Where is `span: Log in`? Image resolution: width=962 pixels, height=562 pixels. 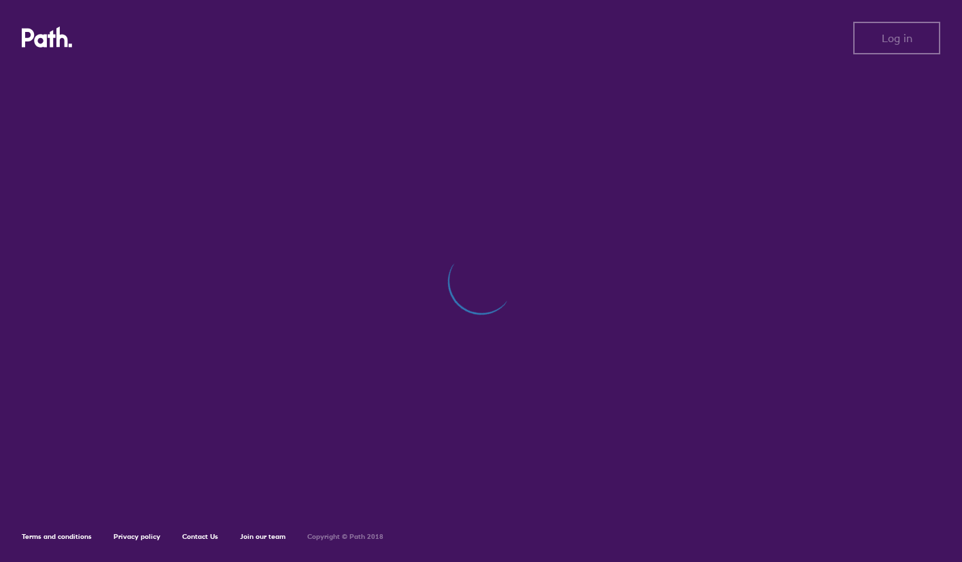 span: Log in is located at coordinates (897, 38).